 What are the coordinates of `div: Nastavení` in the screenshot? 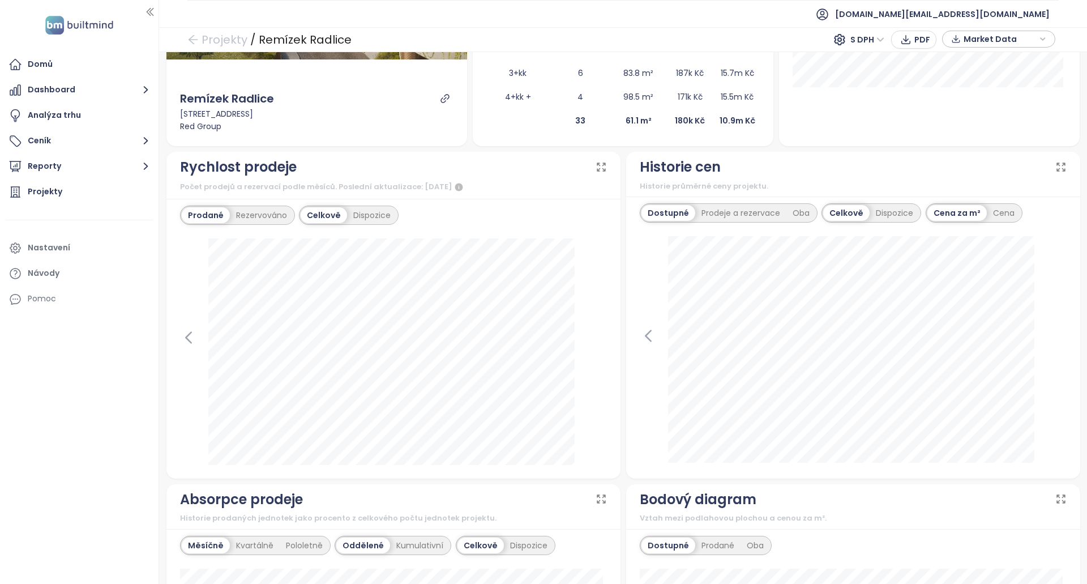 It's located at (49, 247).